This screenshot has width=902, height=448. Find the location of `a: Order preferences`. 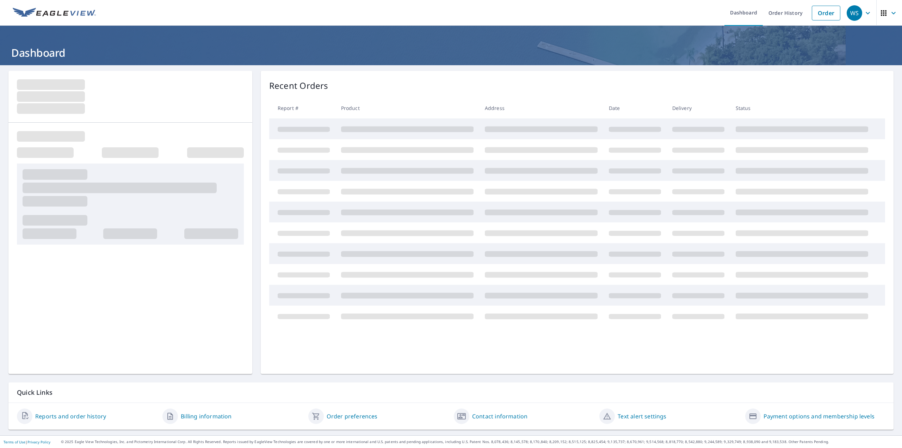

a: Order preferences is located at coordinates (352, 416).